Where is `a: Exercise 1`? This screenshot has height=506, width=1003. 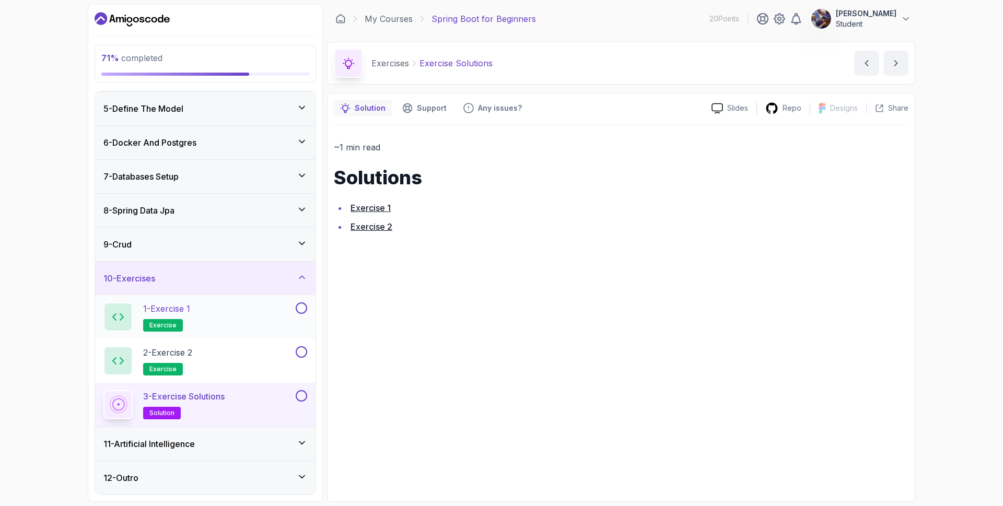 a: Exercise 1 is located at coordinates (370, 208).